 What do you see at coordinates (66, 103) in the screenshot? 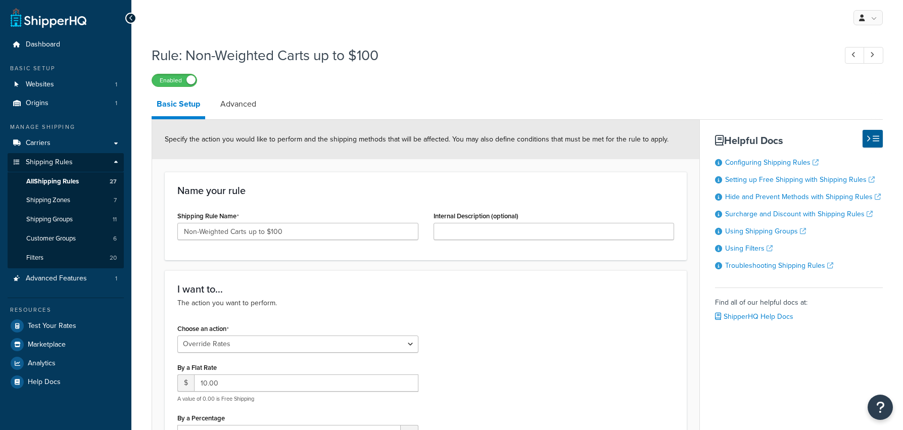
I see `a: Origins1` at bounding box center [66, 103].